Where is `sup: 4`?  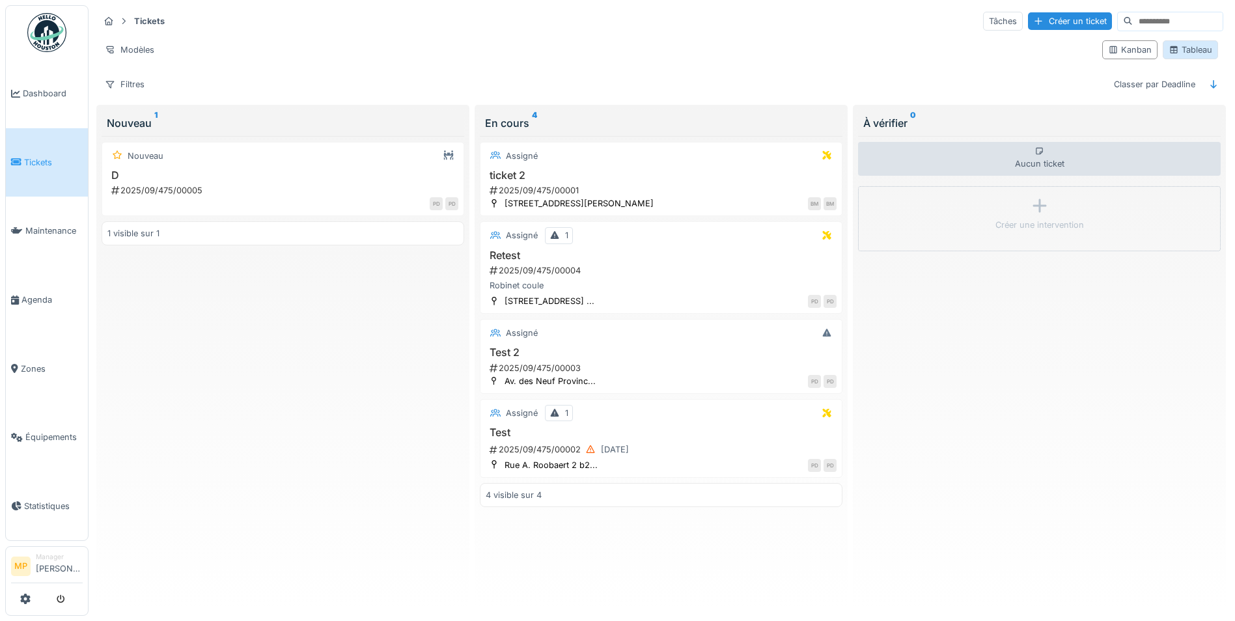
sup: 4 is located at coordinates (535, 123).